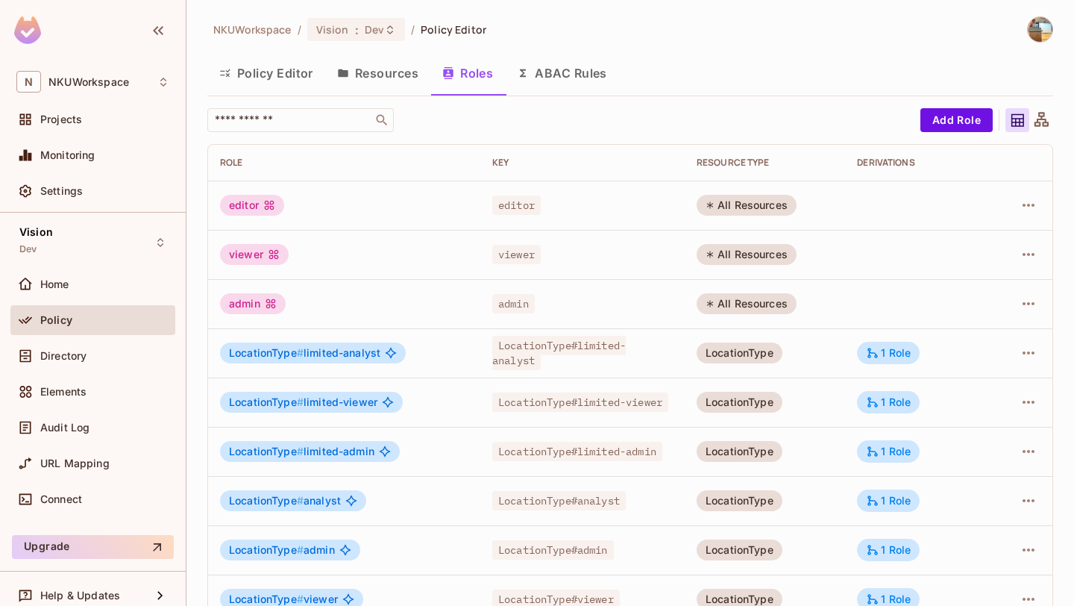  Describe the element at coordinates (63, 392) in the screenshot. I see `span: Elements` at that location.